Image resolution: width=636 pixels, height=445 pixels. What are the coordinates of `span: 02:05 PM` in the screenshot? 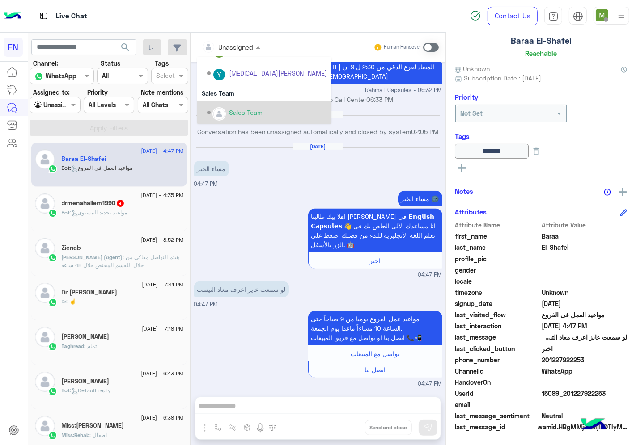 It's located at (425, 131).